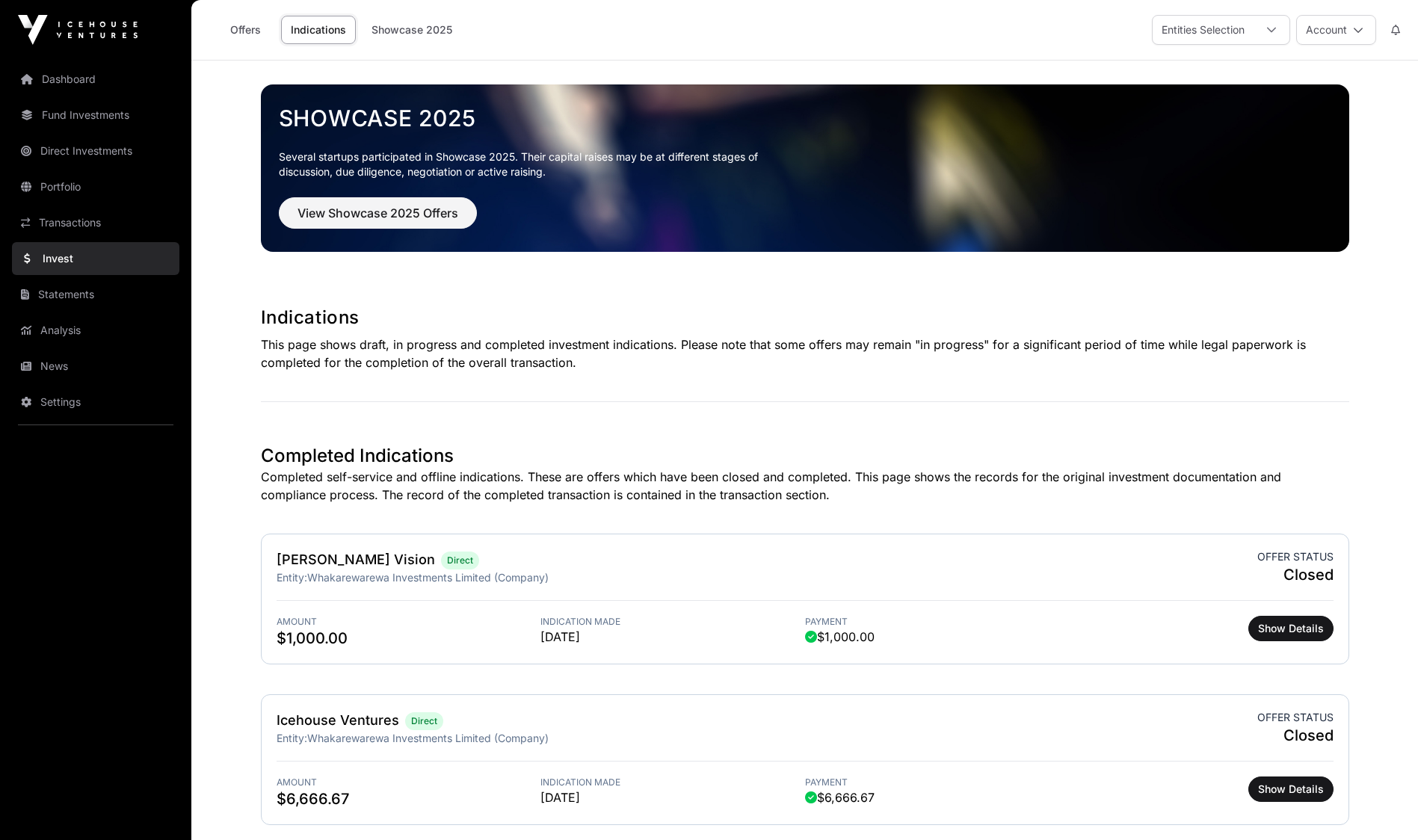 The image size is (1418, 840). Describe the element at coordinates (96, 402) in the screenshot. I see `a: Settings` at that location.